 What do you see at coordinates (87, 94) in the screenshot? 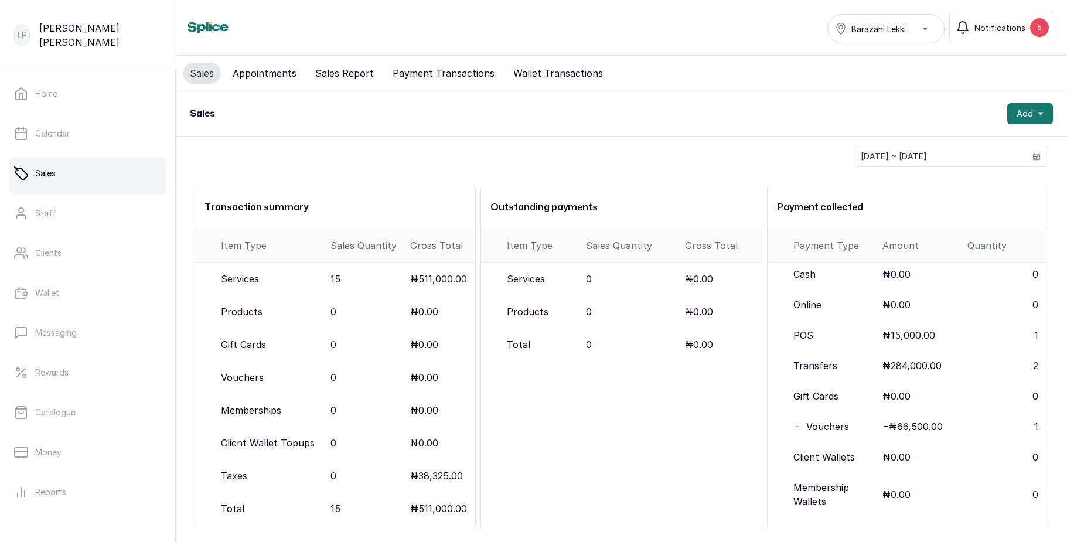
I see `a: Home` at bounding box center [87, 94].